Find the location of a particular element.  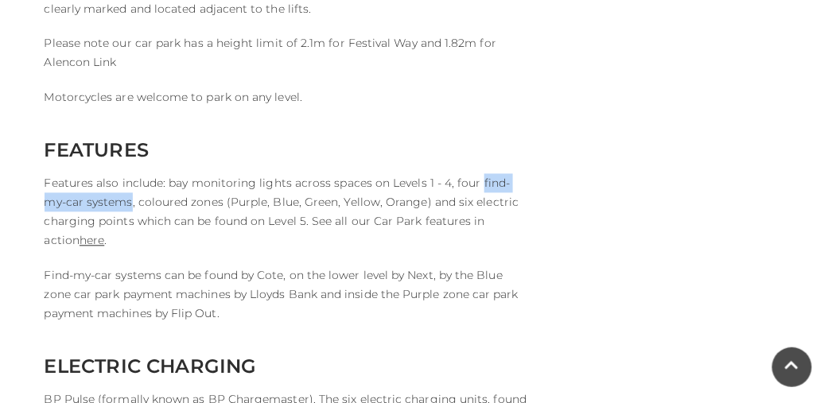

p: Features also include: bay monitoring lights across spaces on Levels 1 - 4, four find-my-car syst... is located at coordinates (287, 212).